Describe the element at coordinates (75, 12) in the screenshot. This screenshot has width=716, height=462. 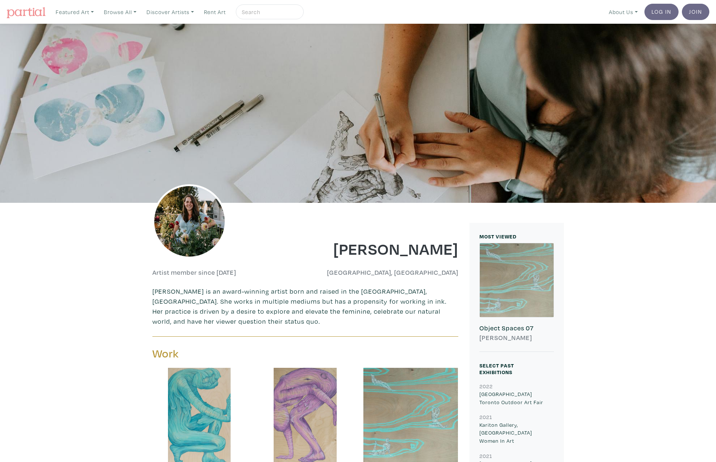
I see `a: Featured Art` at that location.